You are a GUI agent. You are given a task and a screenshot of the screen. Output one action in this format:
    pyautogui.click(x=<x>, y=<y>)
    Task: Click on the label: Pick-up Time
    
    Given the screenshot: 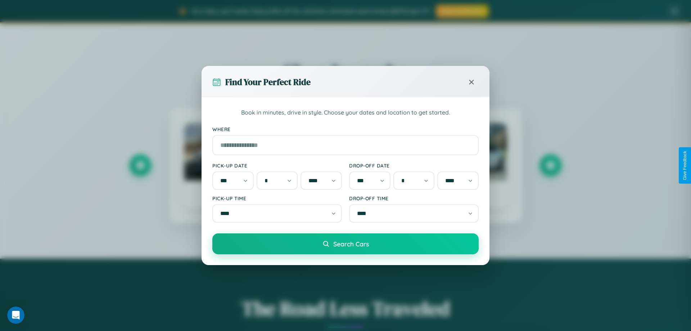 What is the action you would take?
    pyautogui.click(x=277, y=198)
    